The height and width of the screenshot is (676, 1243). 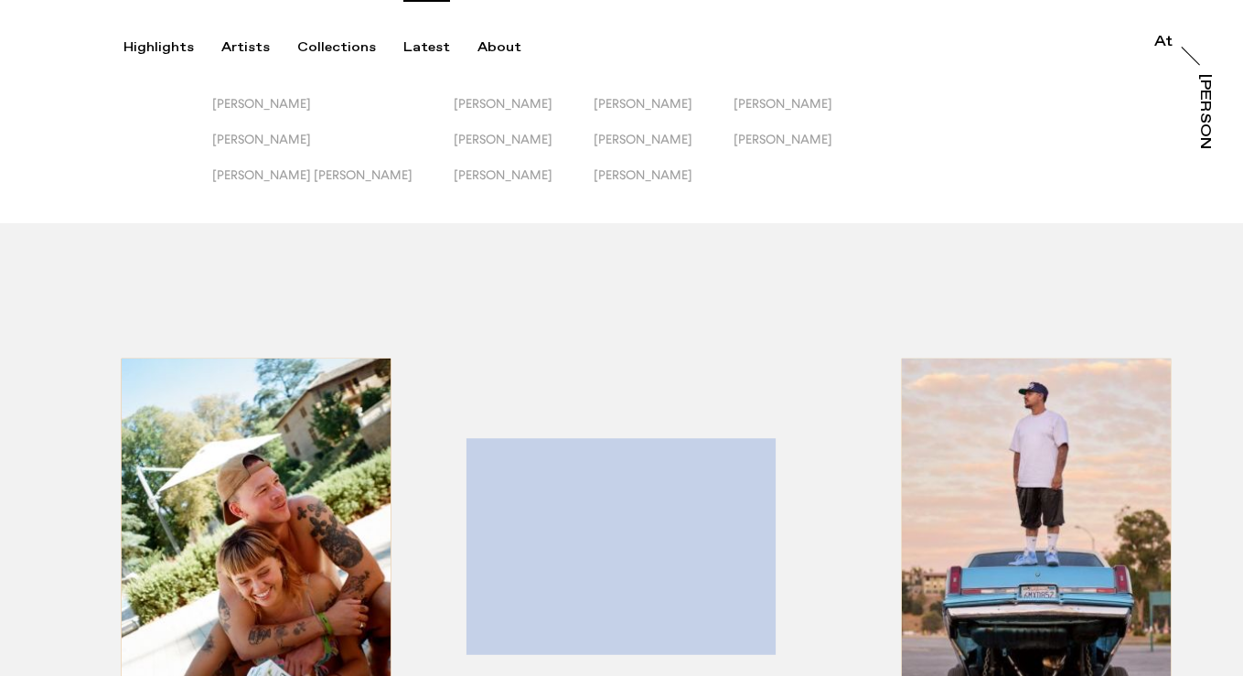 I want to click on div: Highlights, so click(x=158, y=48).